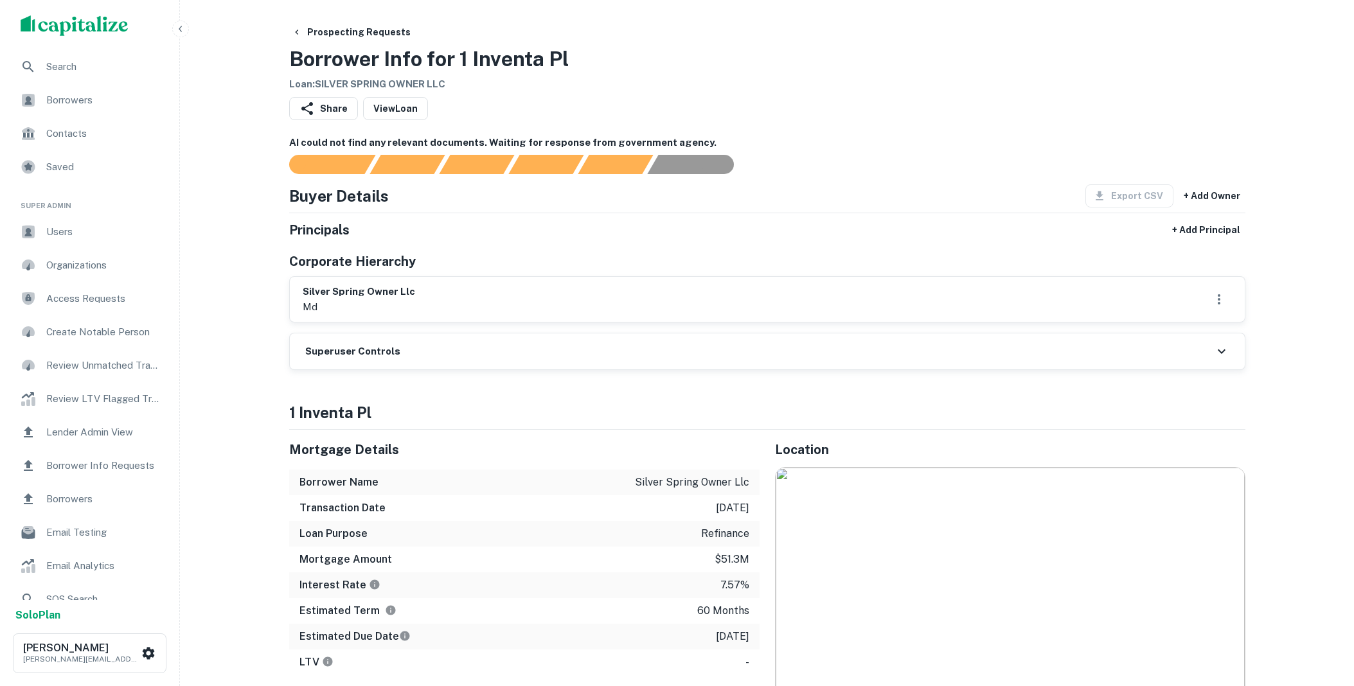  I want to click on h6: LTV, so click(316, 663).